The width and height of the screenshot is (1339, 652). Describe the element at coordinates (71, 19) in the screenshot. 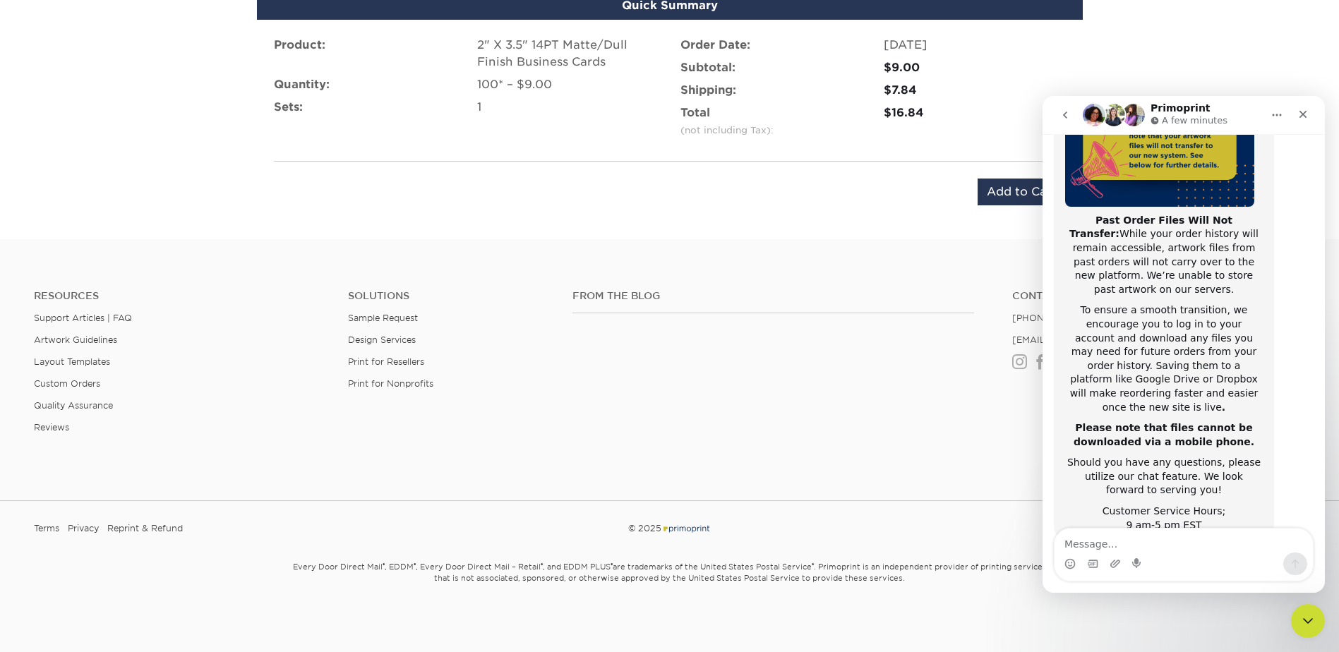

I see `img: Profile image for Irene` at that location.